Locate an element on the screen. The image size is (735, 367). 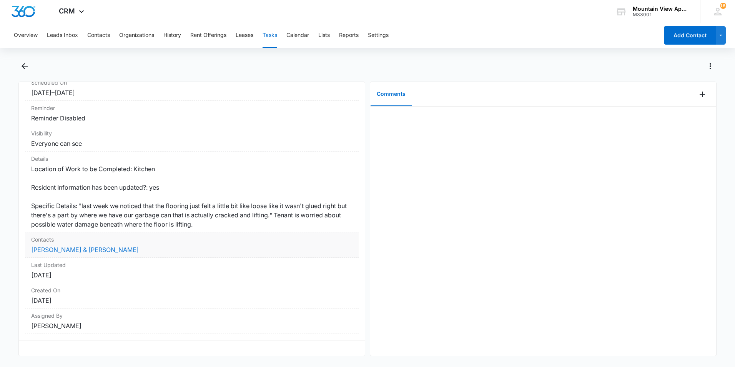
dt: Assigned By is located at coordinates (192, 315).